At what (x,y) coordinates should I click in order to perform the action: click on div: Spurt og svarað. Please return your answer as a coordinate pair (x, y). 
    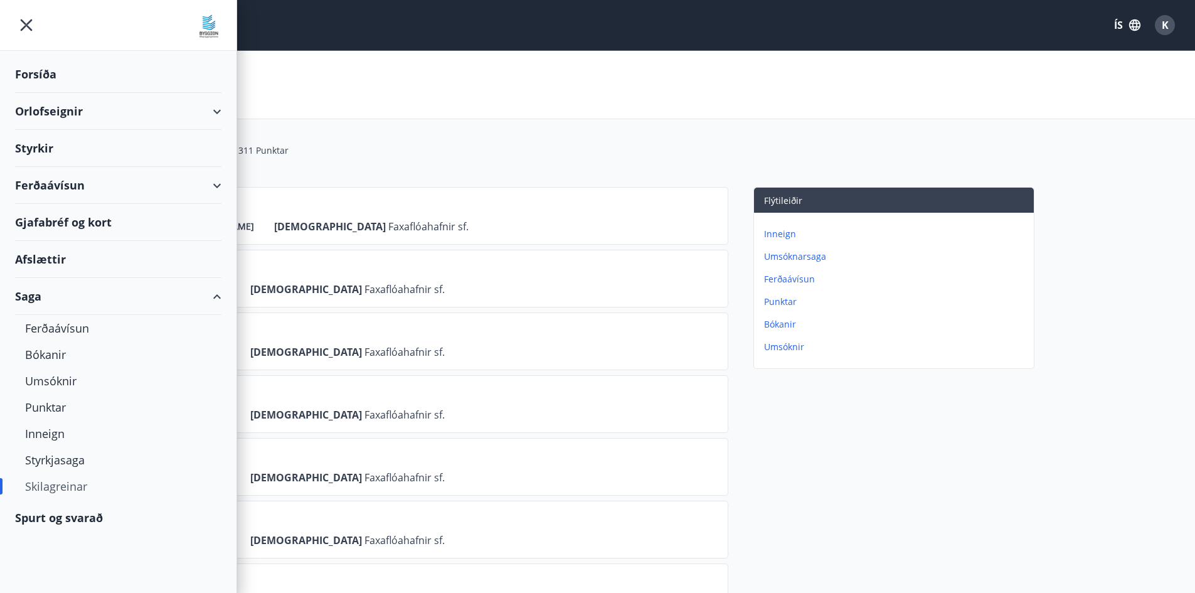
    Looking at the image, I should click on (118, 517).